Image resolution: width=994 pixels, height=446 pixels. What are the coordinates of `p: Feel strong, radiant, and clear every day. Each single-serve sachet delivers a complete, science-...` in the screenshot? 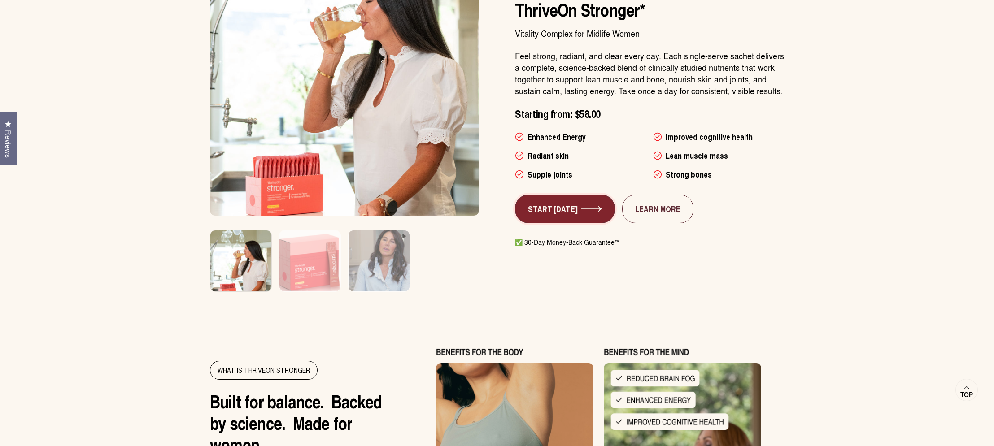 It's located at (649, 73).